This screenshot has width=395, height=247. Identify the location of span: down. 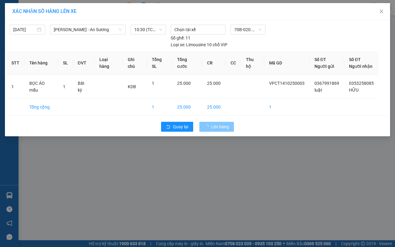
(120, 30).